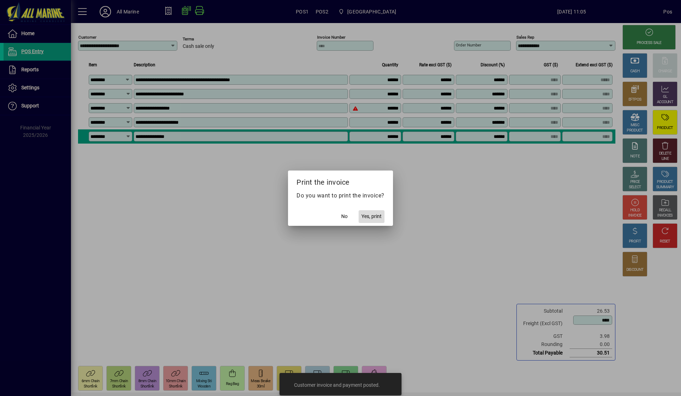  I want to click on span: Yes, print, so click(371, 216).